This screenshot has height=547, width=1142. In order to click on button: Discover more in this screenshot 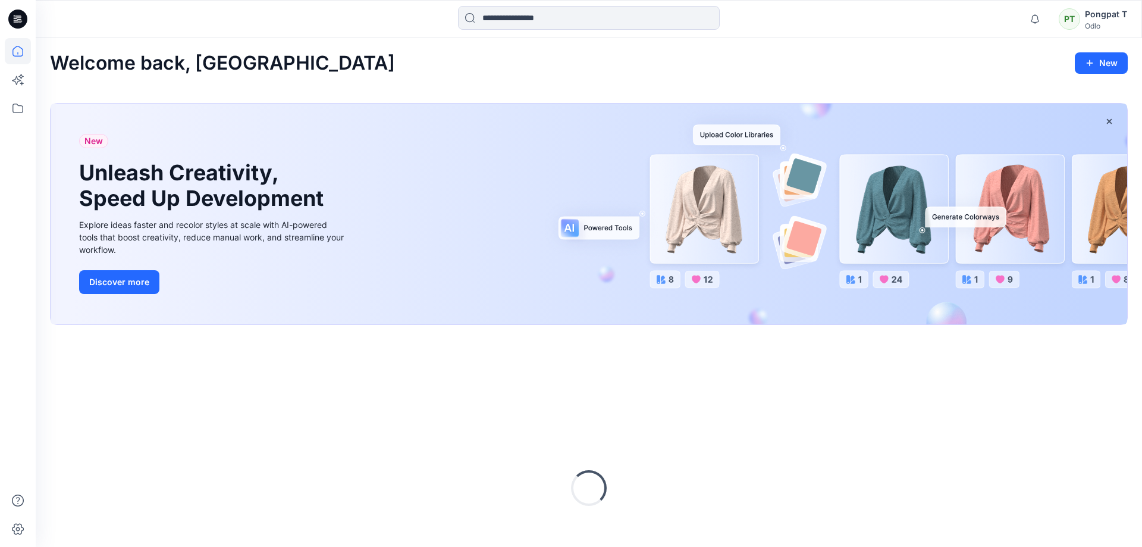, I will do `click(119, 282)`.